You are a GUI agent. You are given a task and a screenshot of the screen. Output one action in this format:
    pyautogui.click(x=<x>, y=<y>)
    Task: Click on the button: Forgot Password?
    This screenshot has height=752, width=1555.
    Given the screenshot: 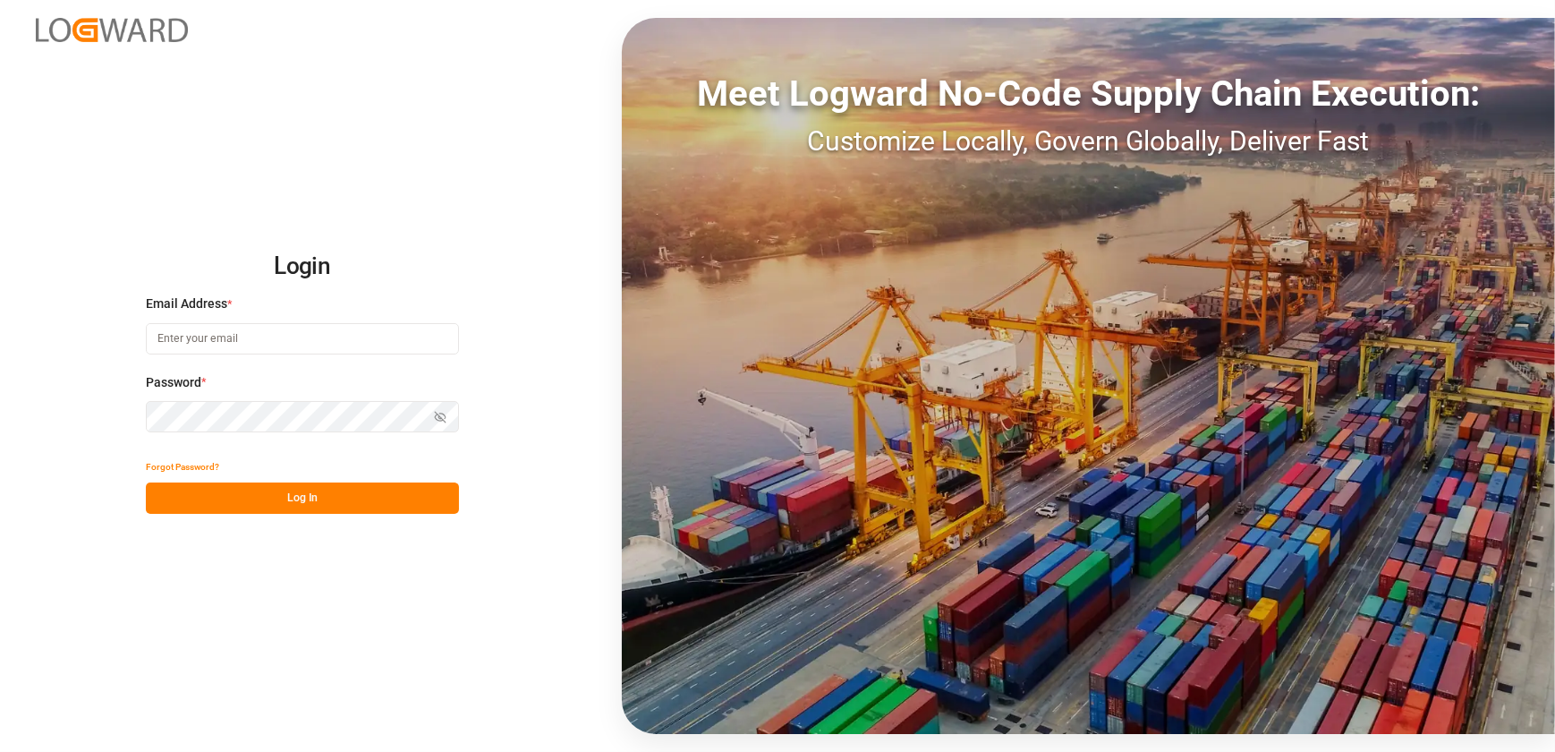 What is the action you would take?
    pyautogui.click(x=183, y=466)
    